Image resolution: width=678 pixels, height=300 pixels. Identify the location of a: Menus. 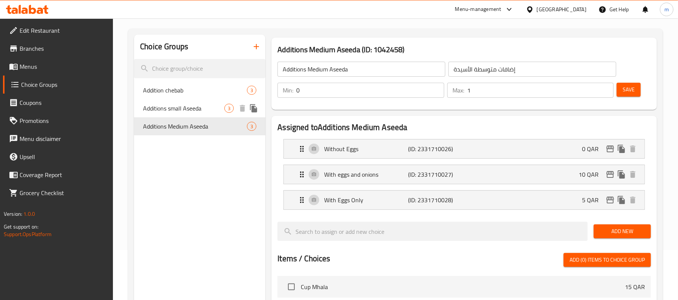
(58, 67).